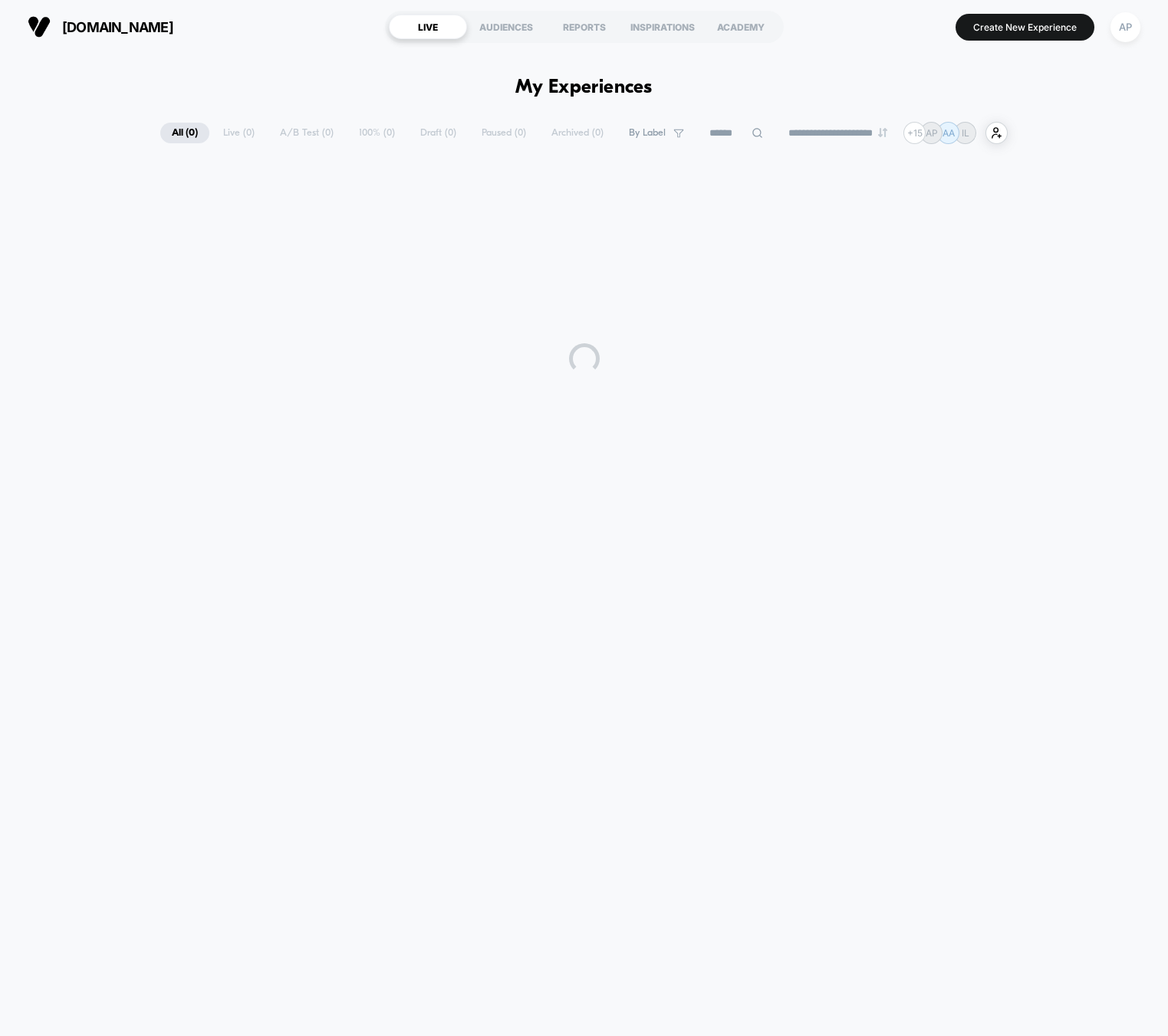 This screenshot has height=1036, width=1168. I want to click on div: AUDIENCES, so click(506, 27).